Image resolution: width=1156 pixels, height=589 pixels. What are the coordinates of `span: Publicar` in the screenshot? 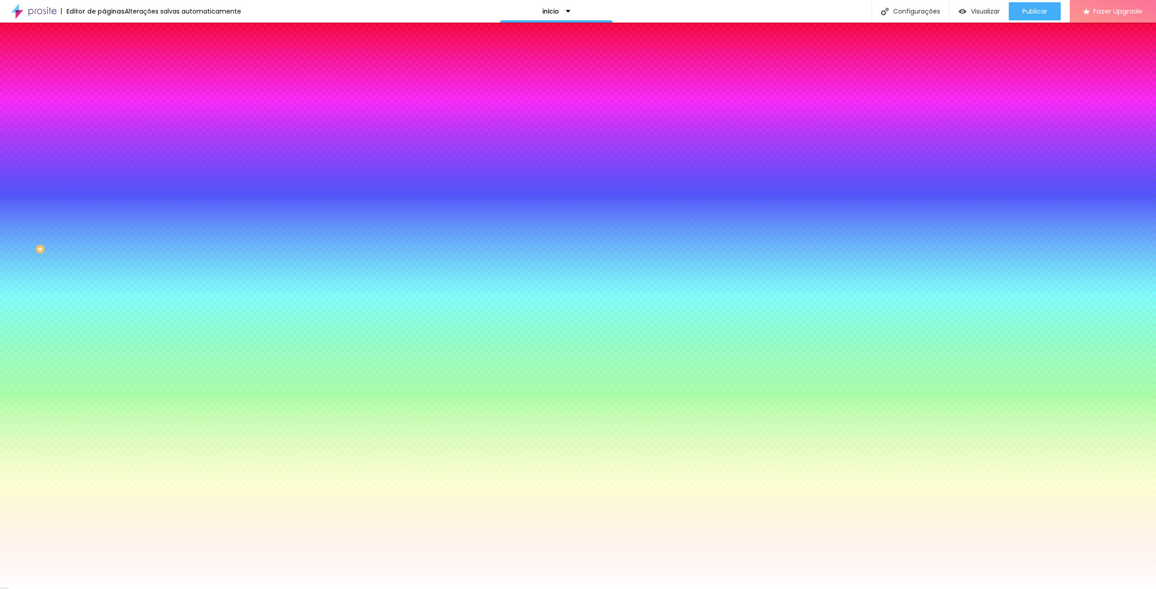 It's located at (1034, 11).